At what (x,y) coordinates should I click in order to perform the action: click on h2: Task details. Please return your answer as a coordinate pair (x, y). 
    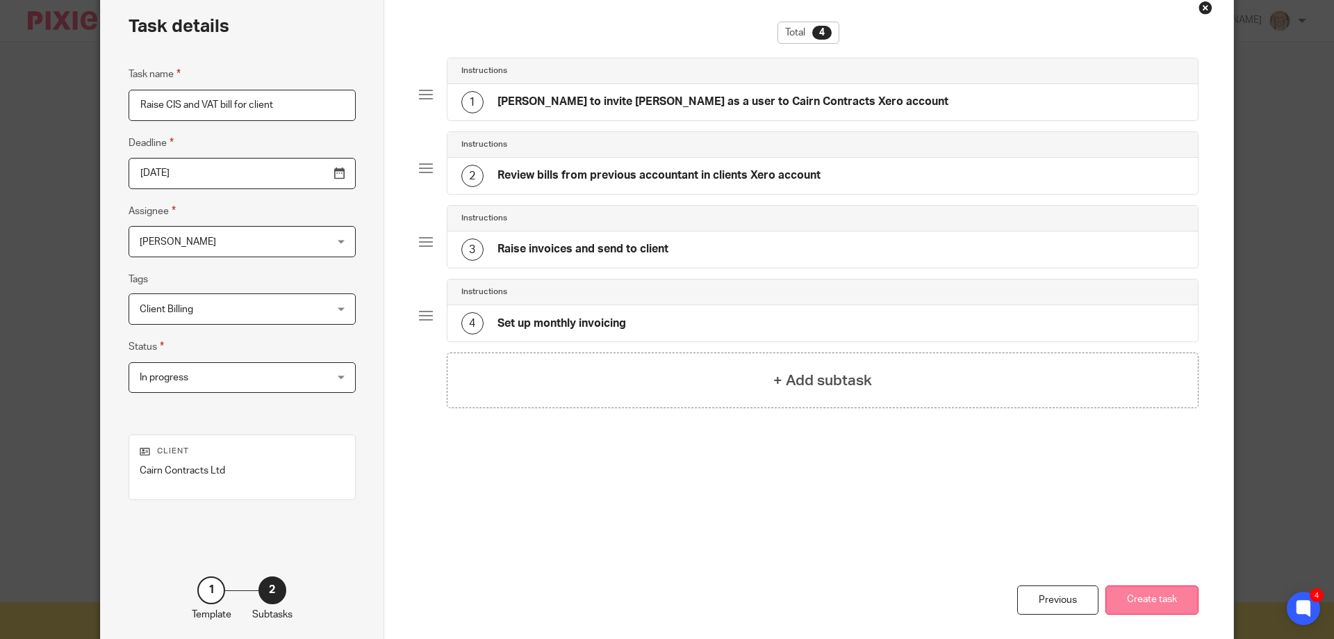
    Looking at the image, I should click on (179, 26).